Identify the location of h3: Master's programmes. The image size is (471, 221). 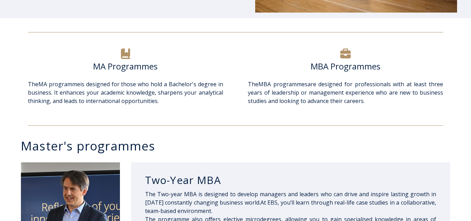
(239, 145).